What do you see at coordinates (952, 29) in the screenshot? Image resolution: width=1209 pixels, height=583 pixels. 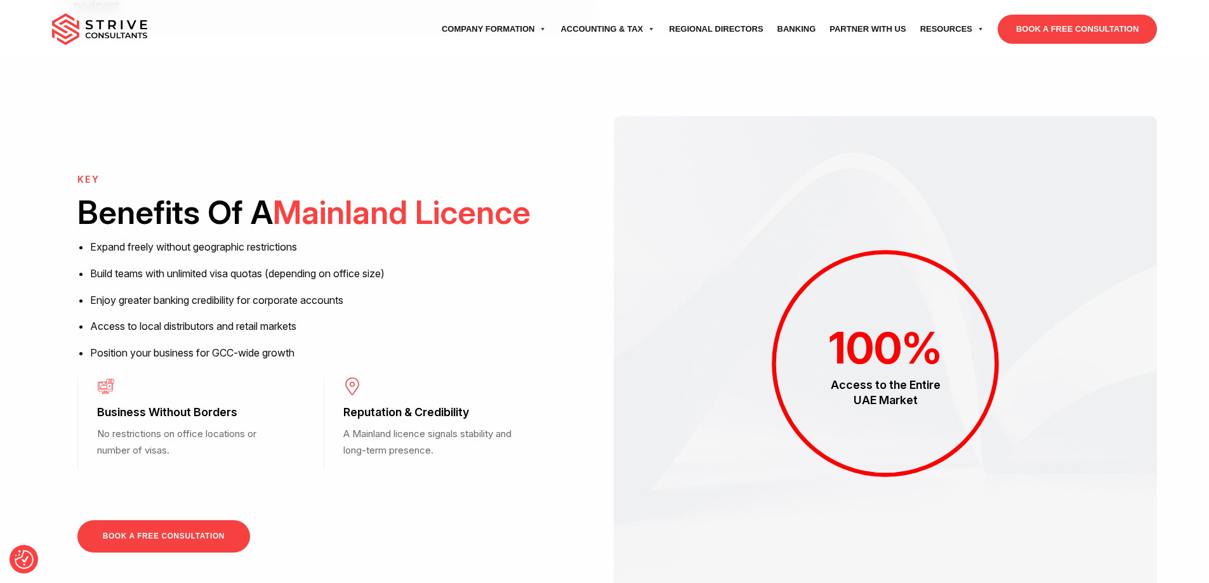 I see `a: Resources` at bounding box center [952, 29].